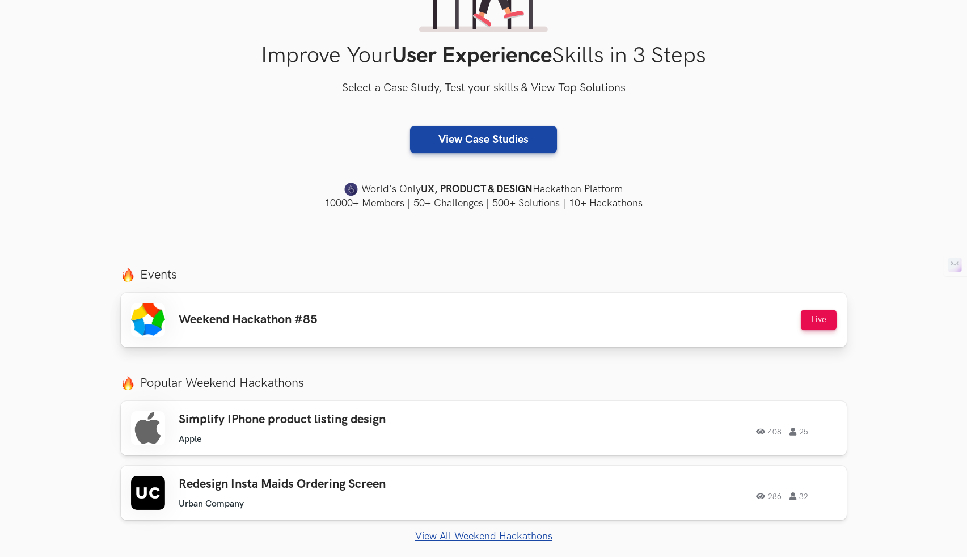 This screenshot has width=967, height=557. I want to click on span: 25, so click(798, 431).